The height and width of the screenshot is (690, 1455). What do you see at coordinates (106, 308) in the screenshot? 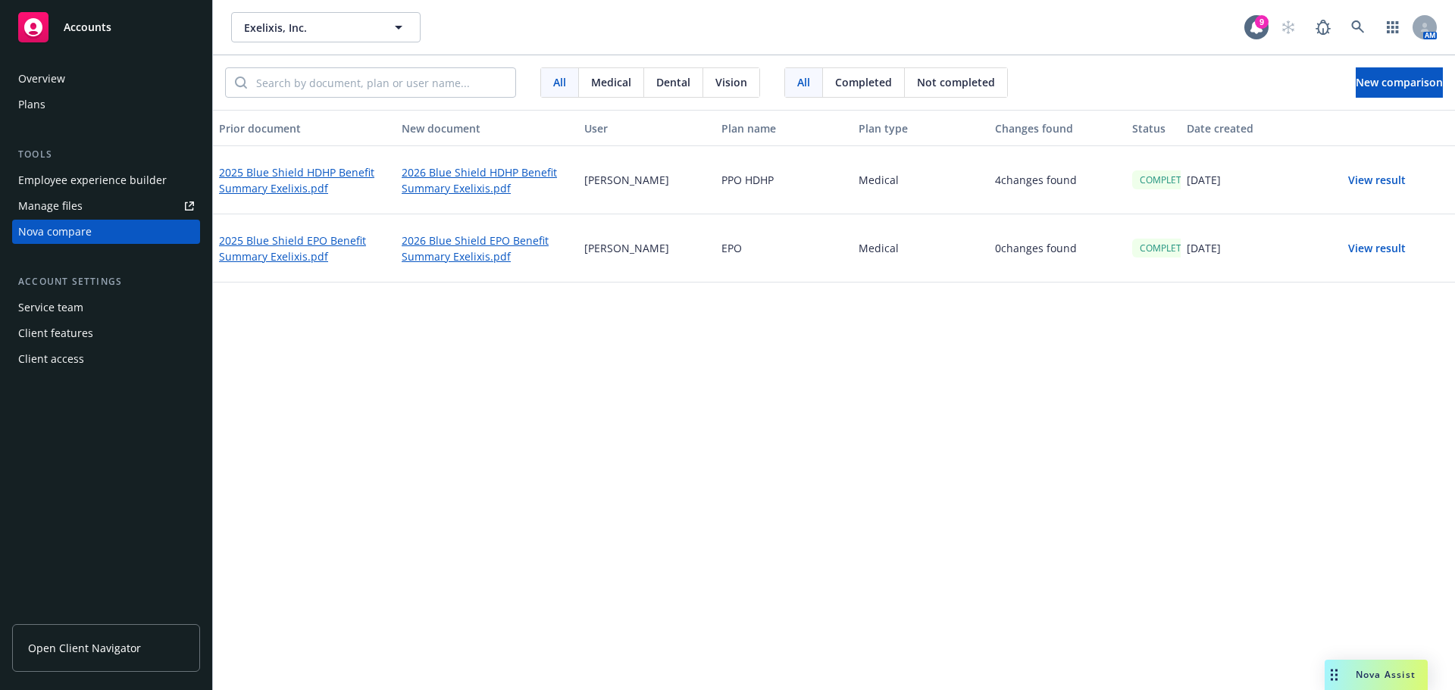
I see `a: Service team` at bounding box center [106, 308].